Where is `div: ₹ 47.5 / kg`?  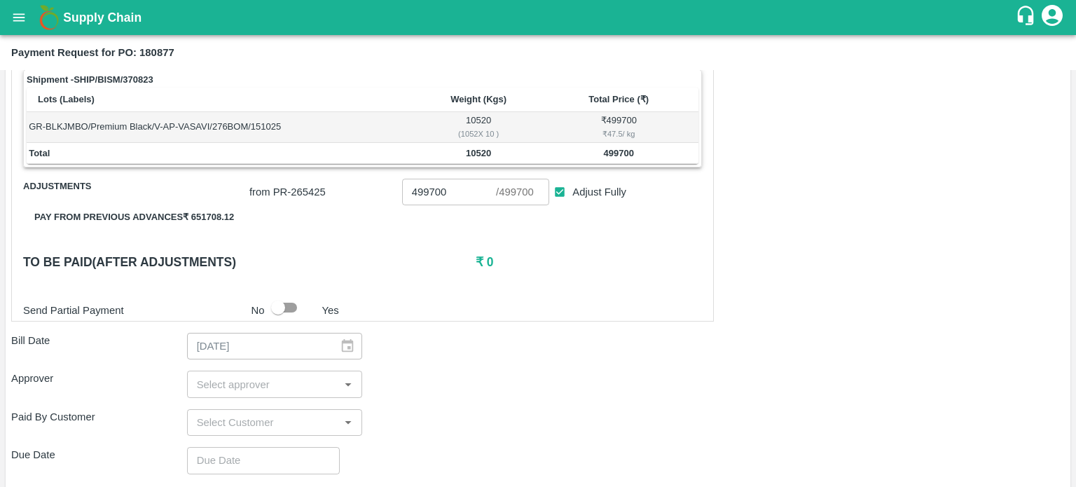
div: ₹ 47.5 / kg is located at coordinates (618, 134).